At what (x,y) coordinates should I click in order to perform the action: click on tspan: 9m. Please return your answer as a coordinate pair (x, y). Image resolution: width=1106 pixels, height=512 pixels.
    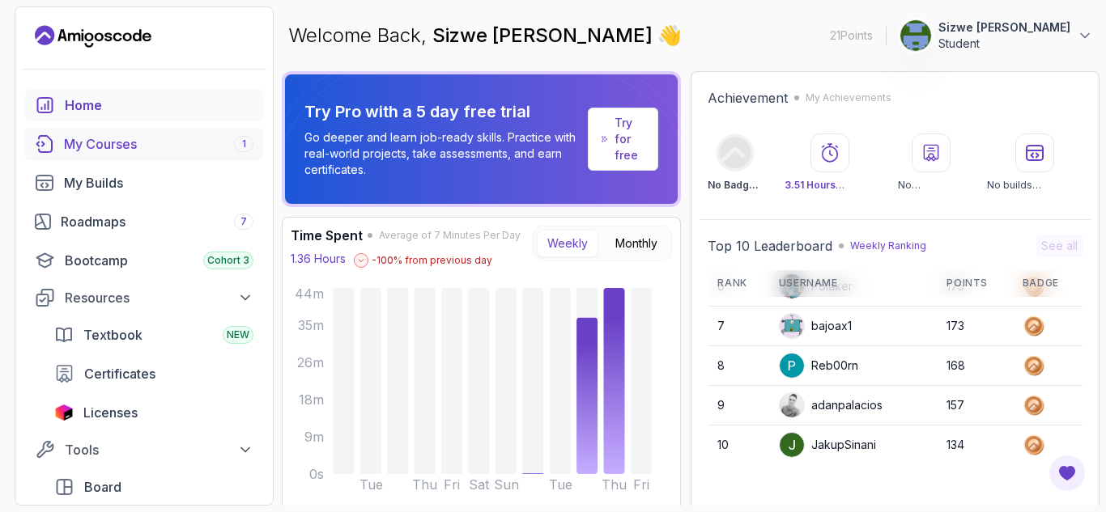
    Looking at the image, I should click on (314, 437).